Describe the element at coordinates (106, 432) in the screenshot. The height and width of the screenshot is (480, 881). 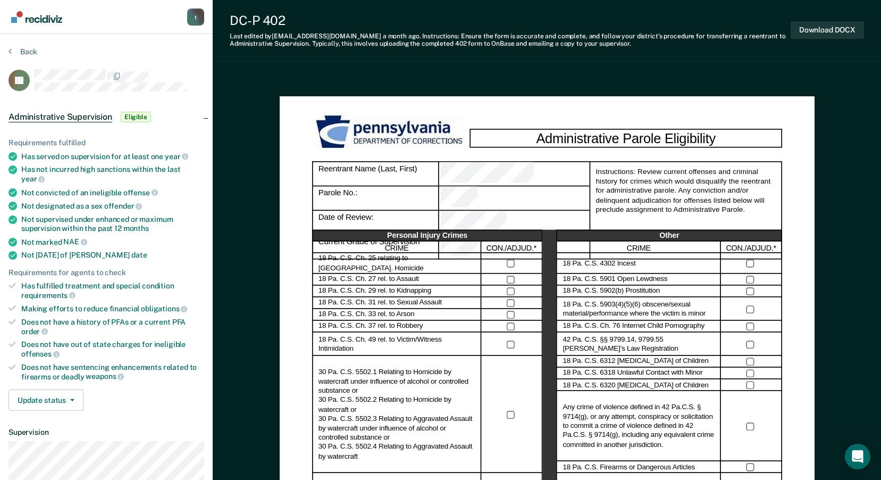
I see `dt: Supervision` at that location.